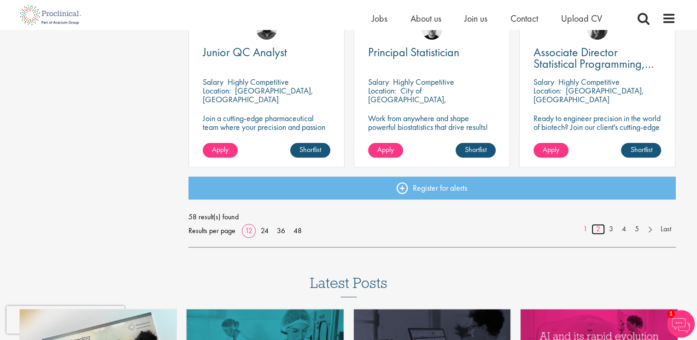 The width and height of the screenshot is (697, 340). I want to click on a: Jobs, so click(379, 18).